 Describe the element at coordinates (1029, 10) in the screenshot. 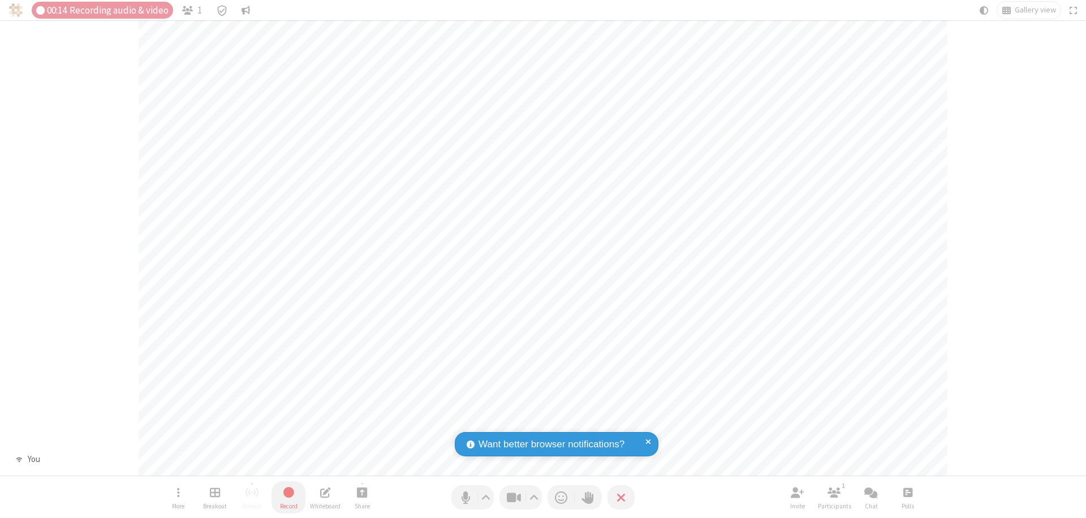

I see `button: Change layout` at that location.